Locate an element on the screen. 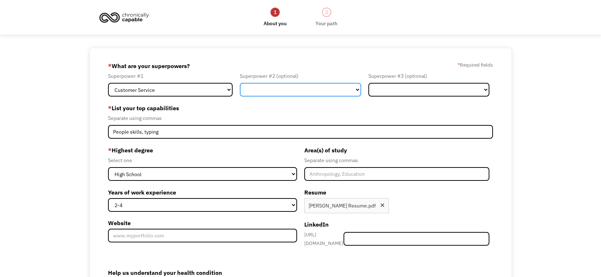  a: 1About you is located at coordinates (275, 17).